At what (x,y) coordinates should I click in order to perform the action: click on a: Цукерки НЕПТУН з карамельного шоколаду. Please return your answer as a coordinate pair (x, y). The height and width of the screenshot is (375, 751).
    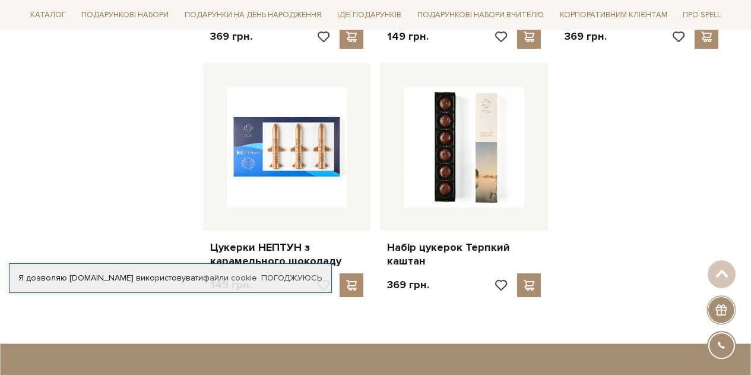
    Looking at the image, I should click on (287, 254).